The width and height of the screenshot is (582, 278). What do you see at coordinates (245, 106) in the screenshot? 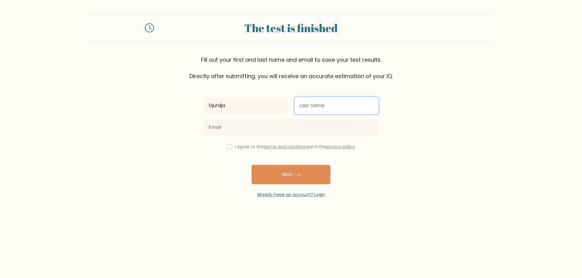
I see `input: First name` at bounding box center [245, 106].